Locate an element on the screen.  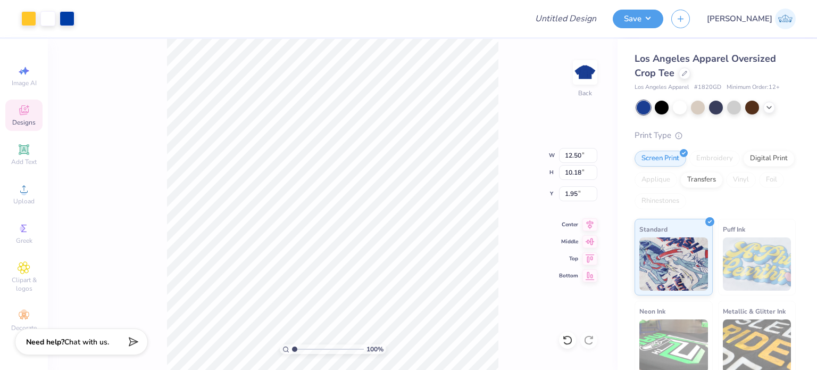
span: Chat with us. is located at coordinates (87, 341).